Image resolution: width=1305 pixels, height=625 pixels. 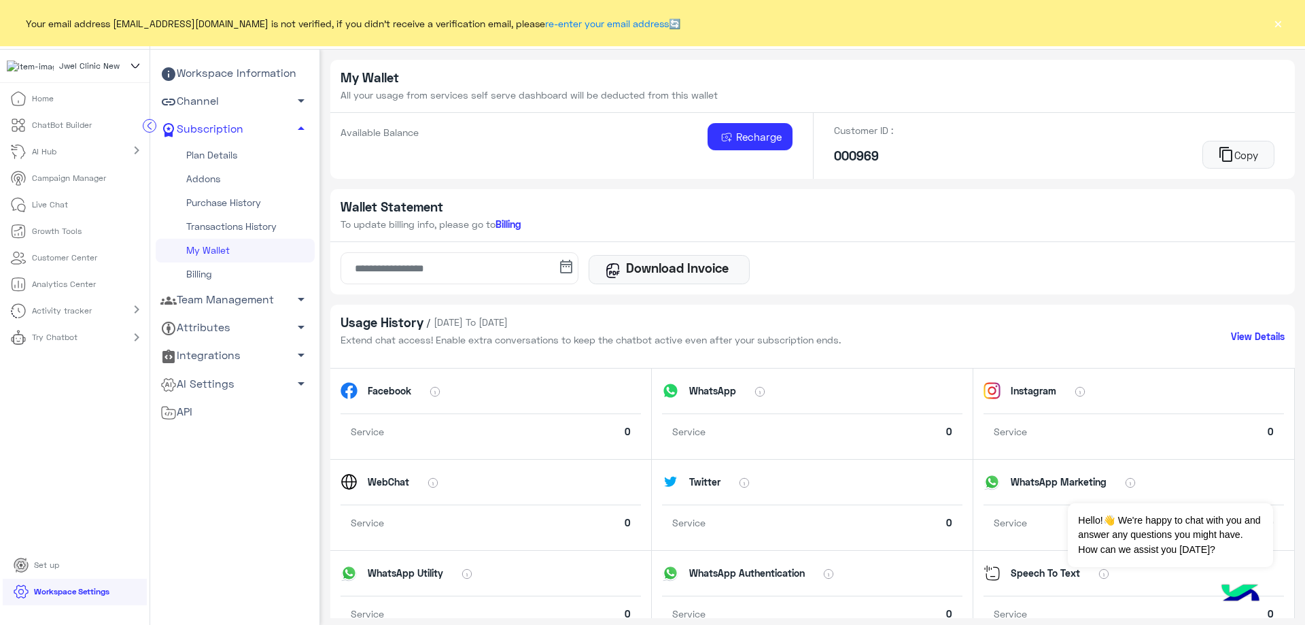 I want to click on img: facebook.svg, so click(x=349, y=390).